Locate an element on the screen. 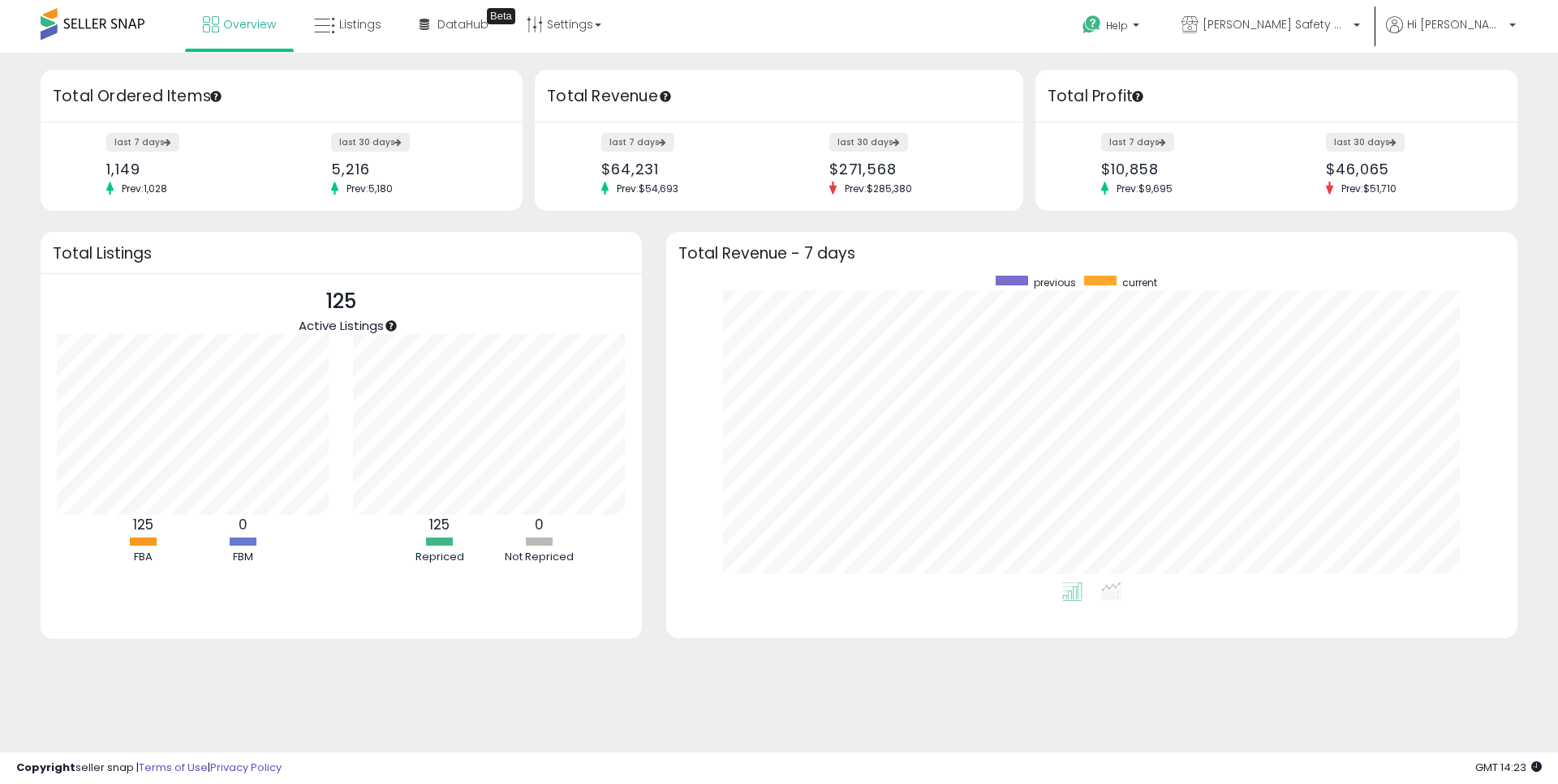  span: Prev: $54,693 is located at coordinates (647, 188).